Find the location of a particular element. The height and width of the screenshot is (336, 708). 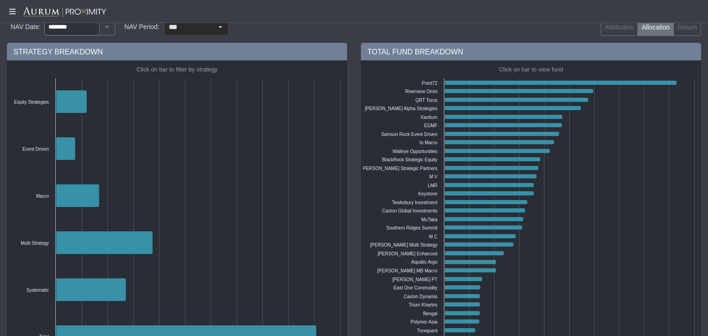

text: M C is located at coordinates (433, 236).